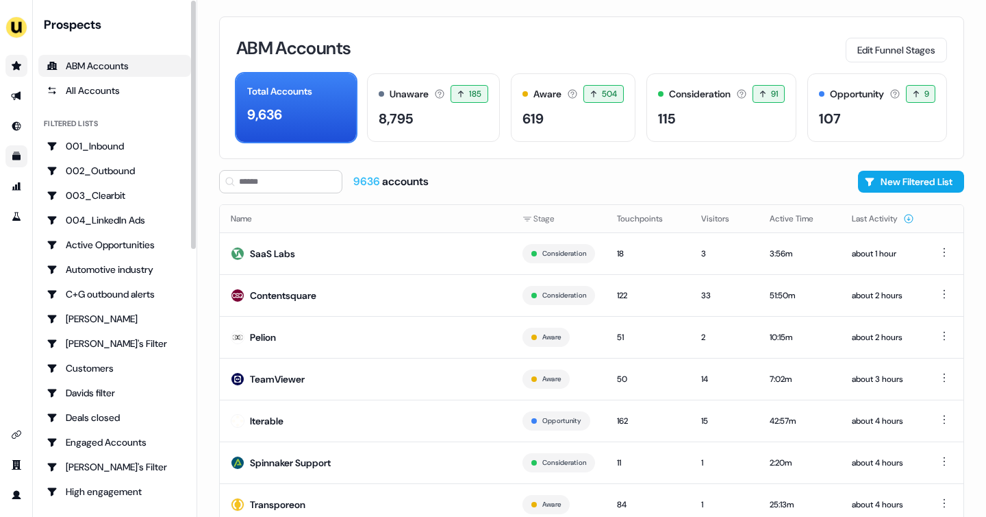 The image size is (986, 517). Describe the element at coordinates (114, 195) in the screenshot. I see `a: Go to 003_Clearbit` at that location.